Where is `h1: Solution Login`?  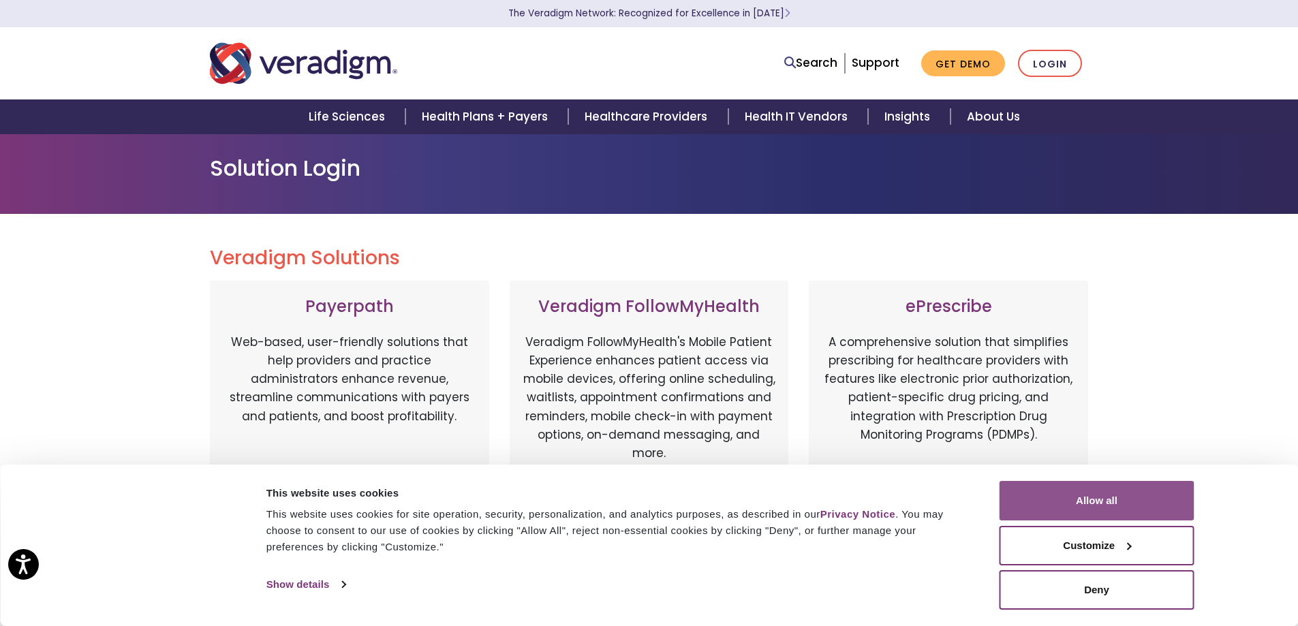 h1: Solution Login is located at coordinates (649, 168).